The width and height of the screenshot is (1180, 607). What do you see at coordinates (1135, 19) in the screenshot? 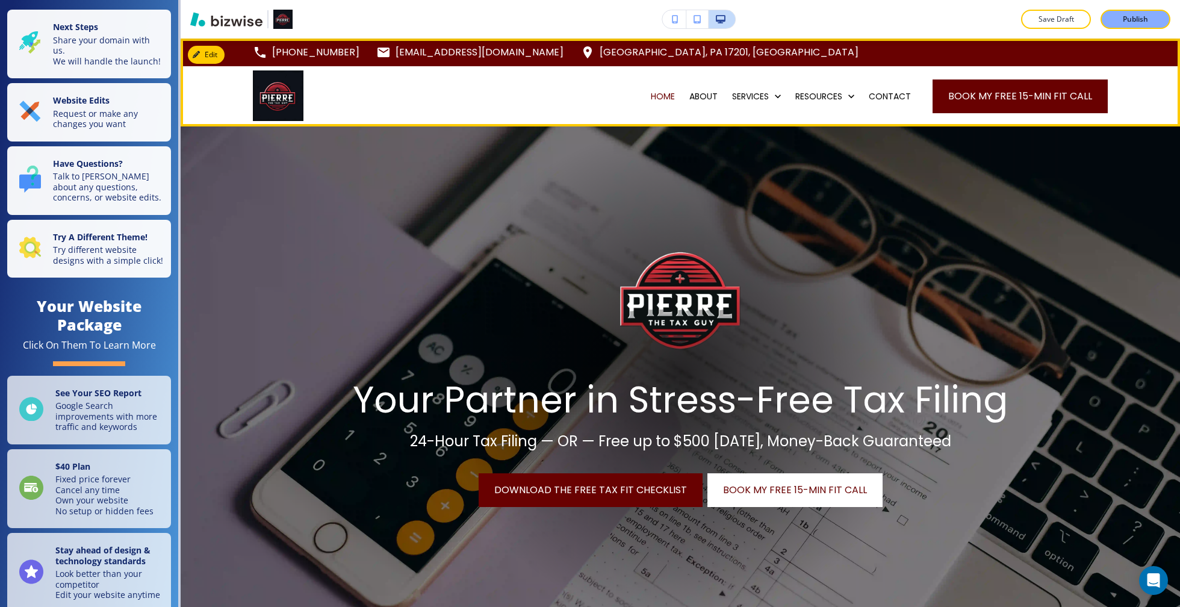
I see `button: Publish` at bounding box center [1135, 19].